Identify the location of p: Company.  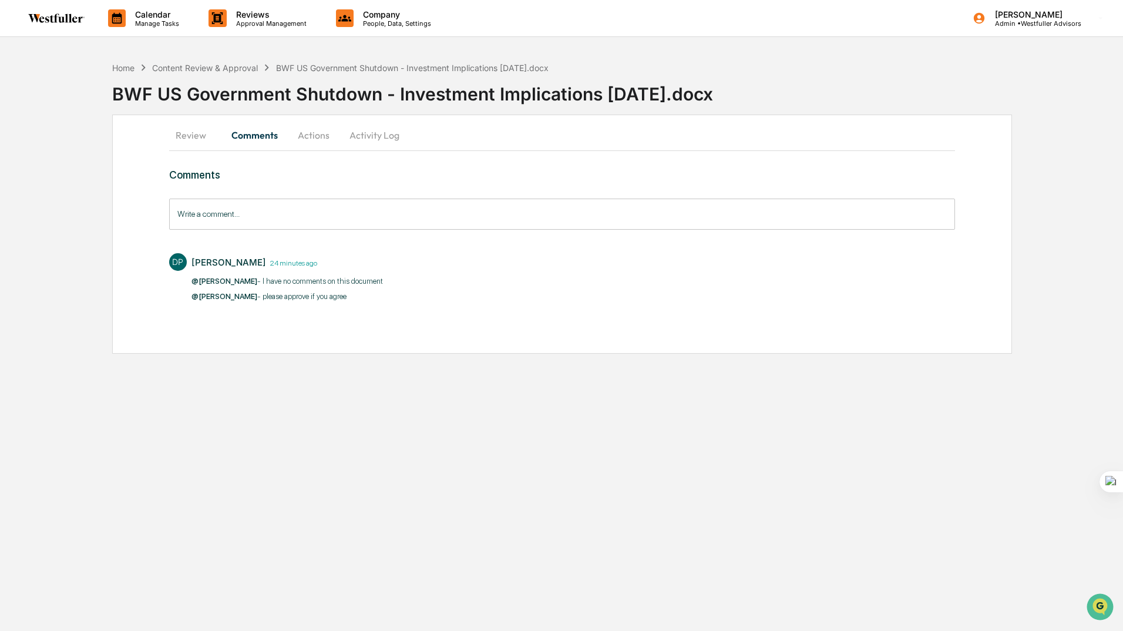
(395, 14).